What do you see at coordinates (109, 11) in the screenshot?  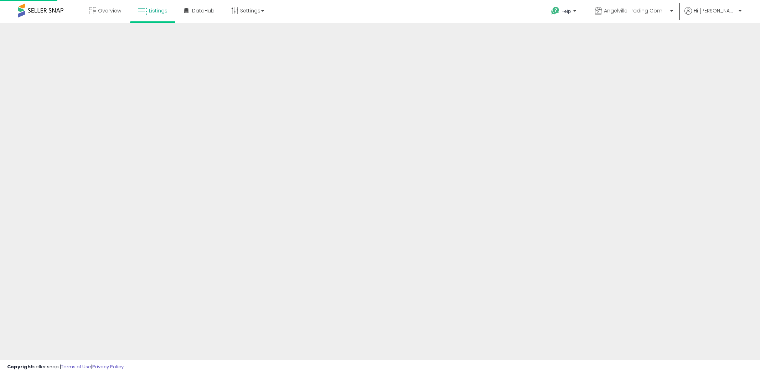 I see `span: Overview` at bounding box center [109, 11].